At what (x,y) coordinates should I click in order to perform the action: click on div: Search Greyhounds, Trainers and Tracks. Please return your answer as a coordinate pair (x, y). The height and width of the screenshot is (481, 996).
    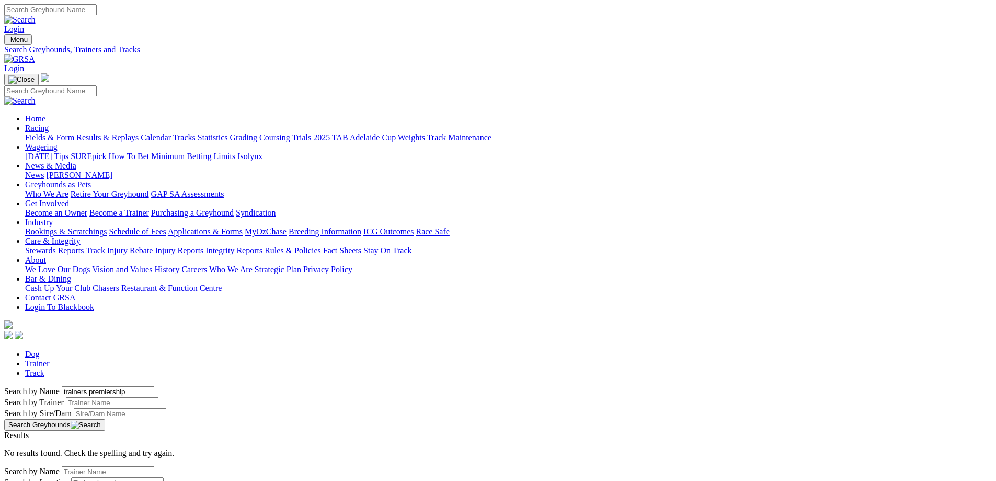
    Looking at the image, I should click on (498, 50).